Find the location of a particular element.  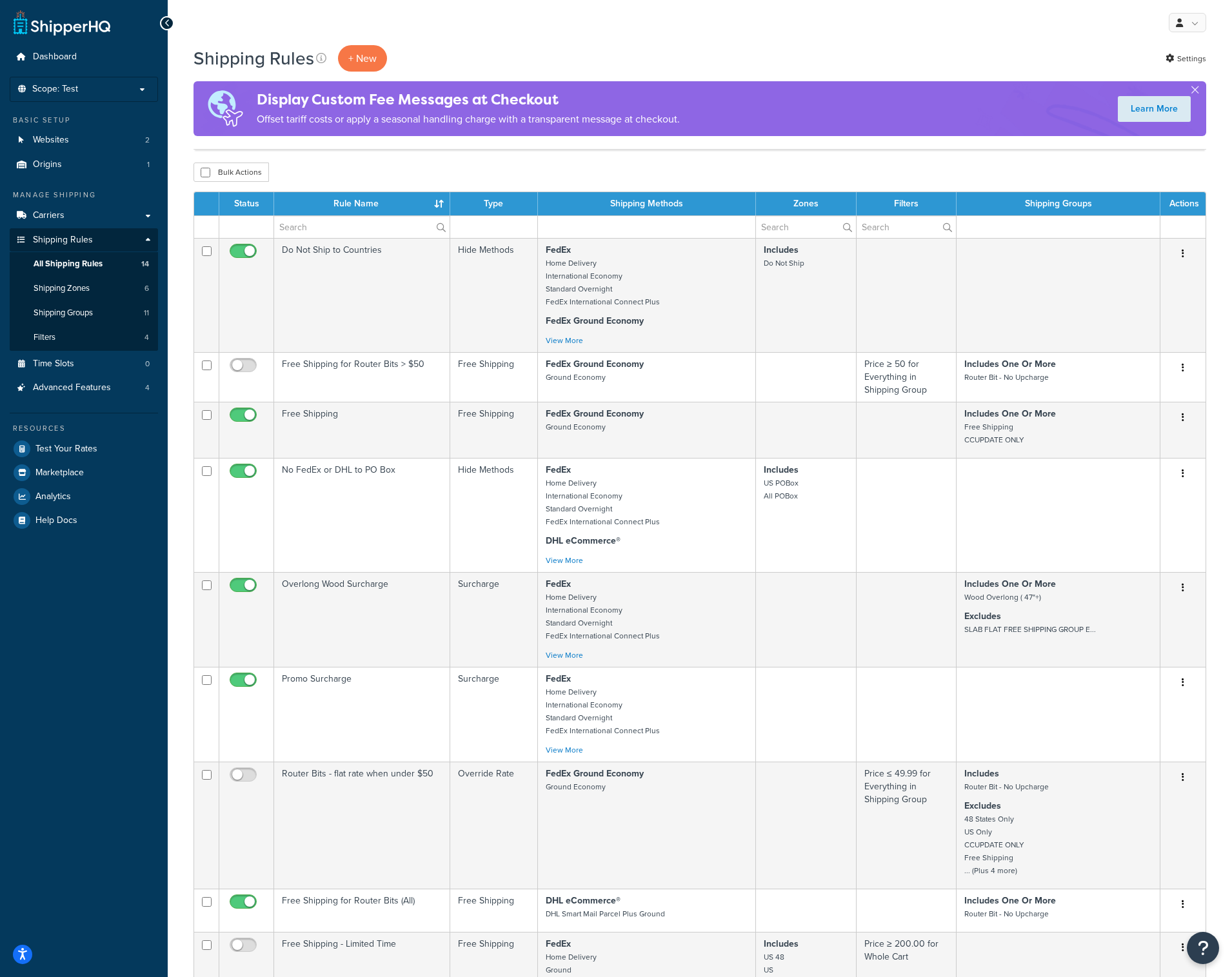

span: 11 is located at coordinates (147, 313).